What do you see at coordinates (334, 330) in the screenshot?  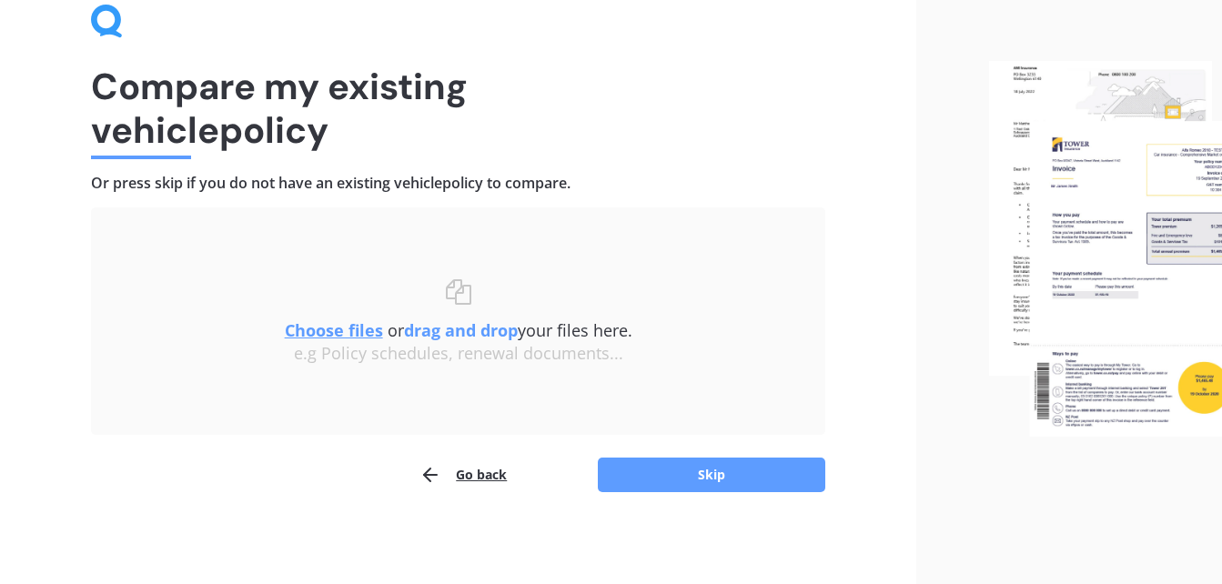 I see `u: Choose files` at bounding box center [334, 330].